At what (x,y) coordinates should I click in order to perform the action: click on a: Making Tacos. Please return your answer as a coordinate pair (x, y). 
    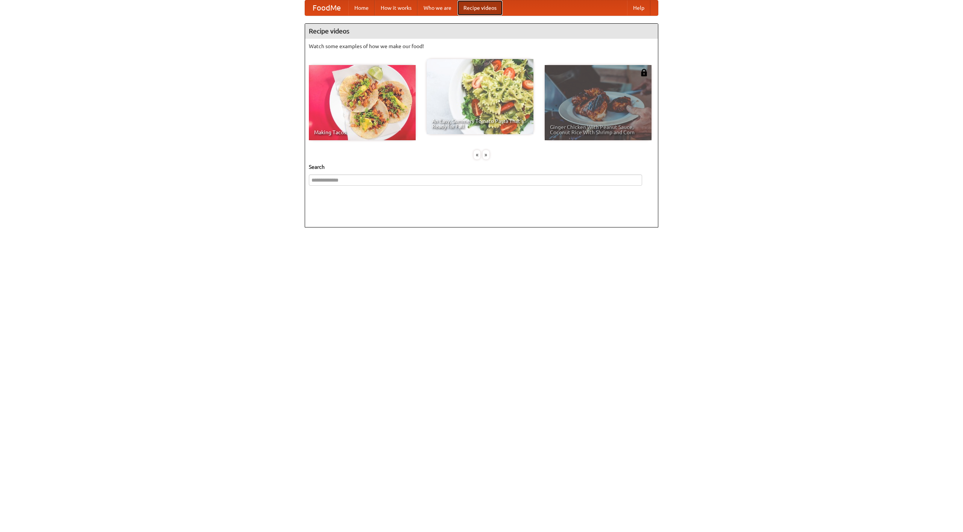
    Looking at the image, I should click on (362, 103).